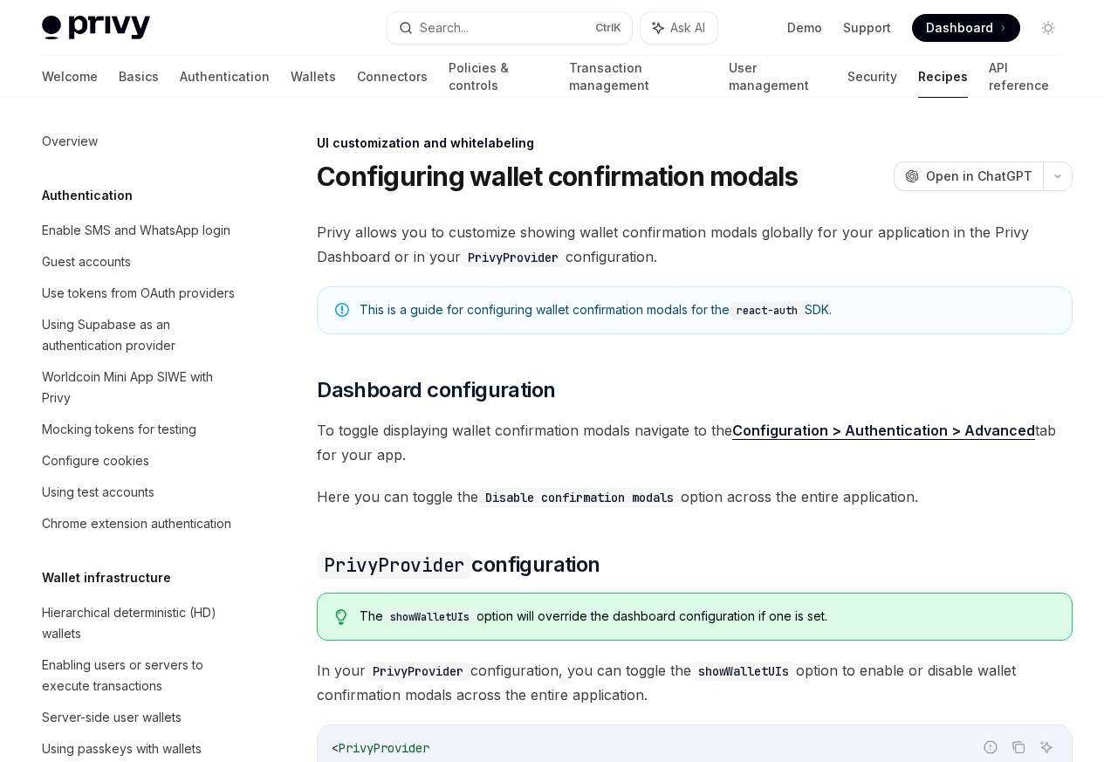 The width and height of the screenshot is (1104, 762). What do you see at coordinates (688, 28) in the screenshot?
I see `span: Ask AI` at bounding box center [688, 28].